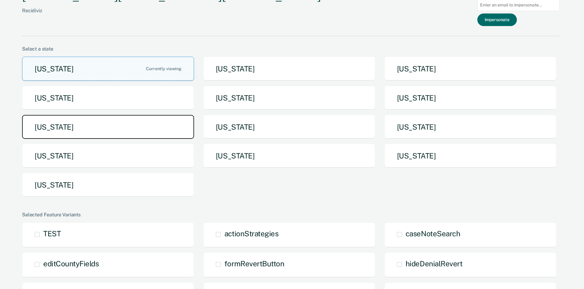 The width and height of the screenshot is (584, 289). I want to click on span: TEST, so click(52, 233).